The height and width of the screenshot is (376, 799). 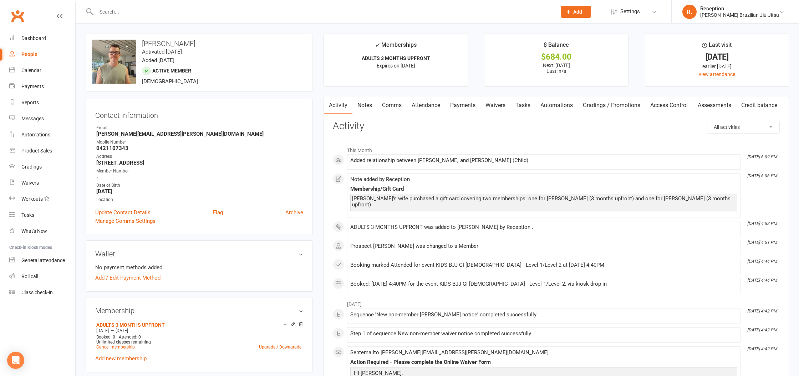 I want to click on div: People, so click(x=29, y=54).